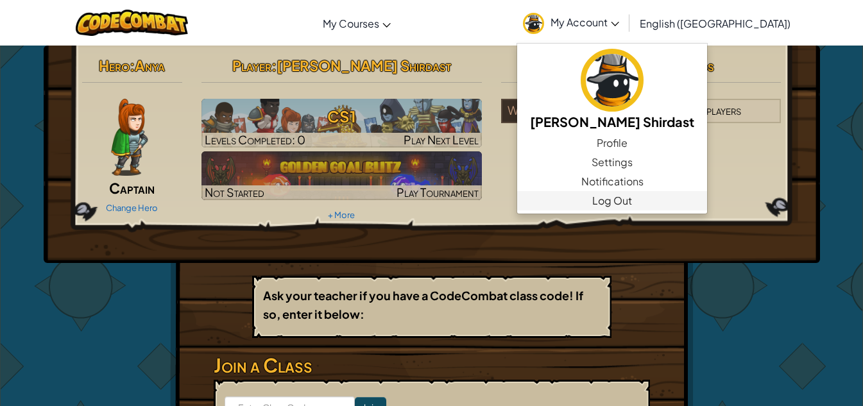  I want to click on span: Anya, so click(150, 65).